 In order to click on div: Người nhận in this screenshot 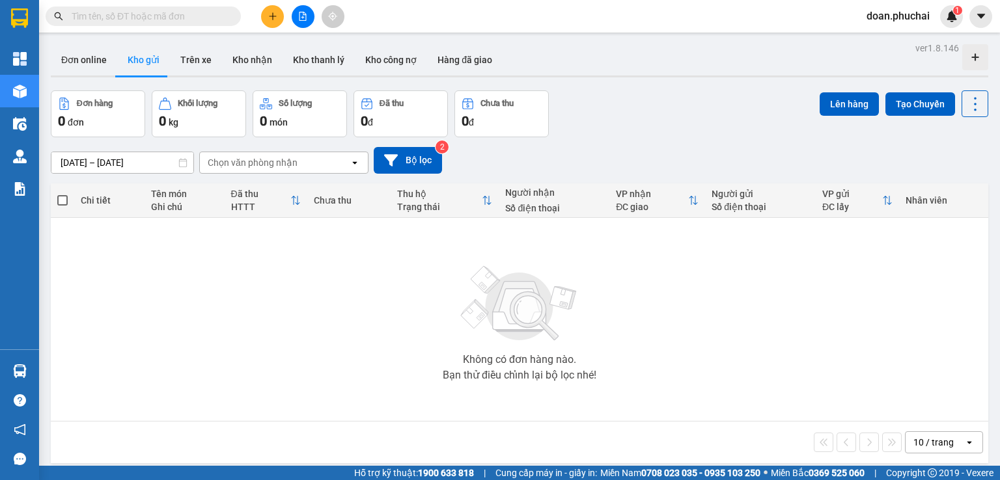, I will do `click(554, 193)`.